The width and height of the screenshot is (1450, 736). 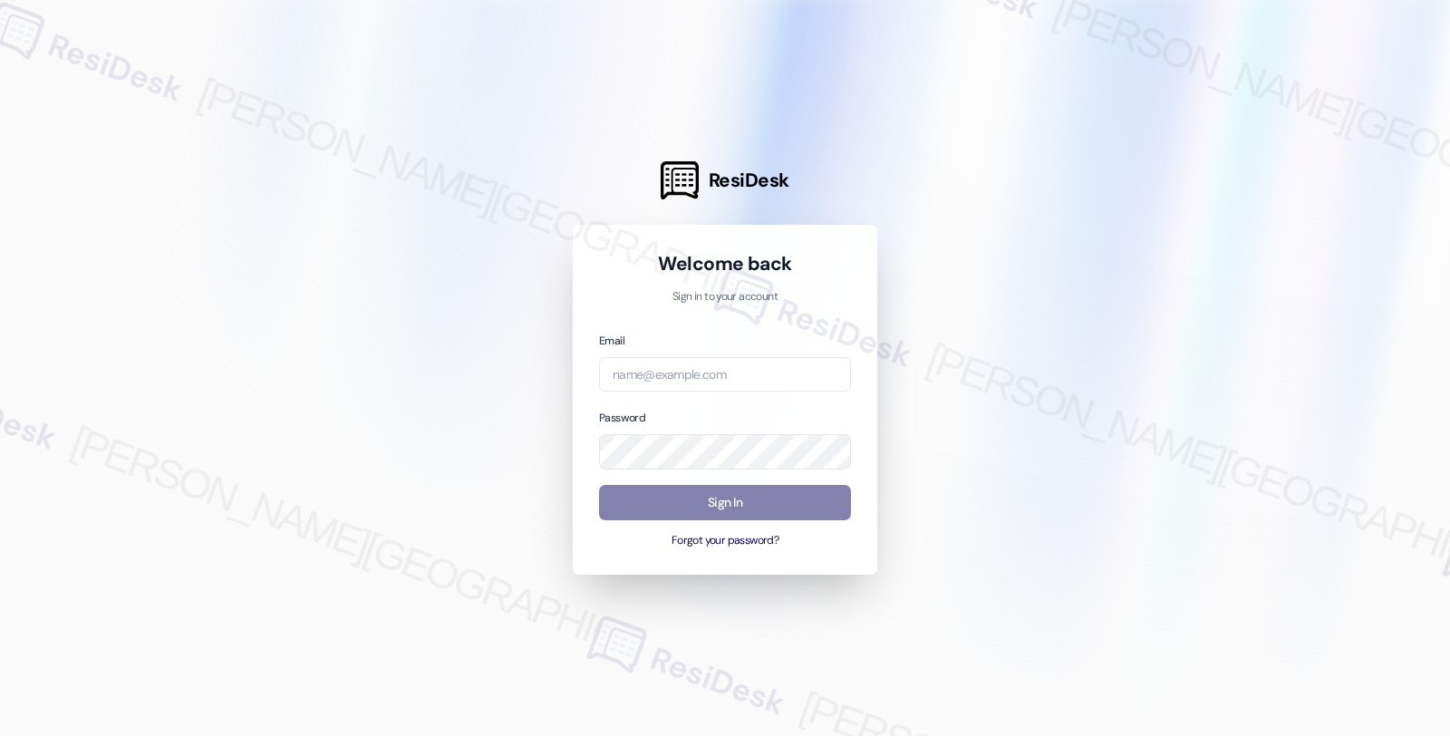 What do you see at coordinates (725, 264) in the screenshot?
I see `h1: Welcome back` at bounding box center [725, 264].